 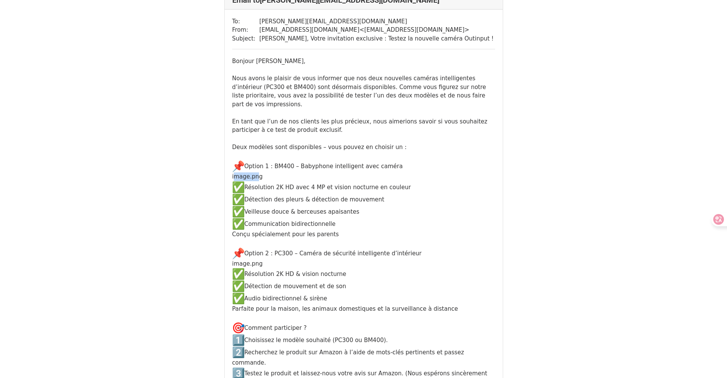 I want to click on td: Subject:, so click(x=246, y=39).